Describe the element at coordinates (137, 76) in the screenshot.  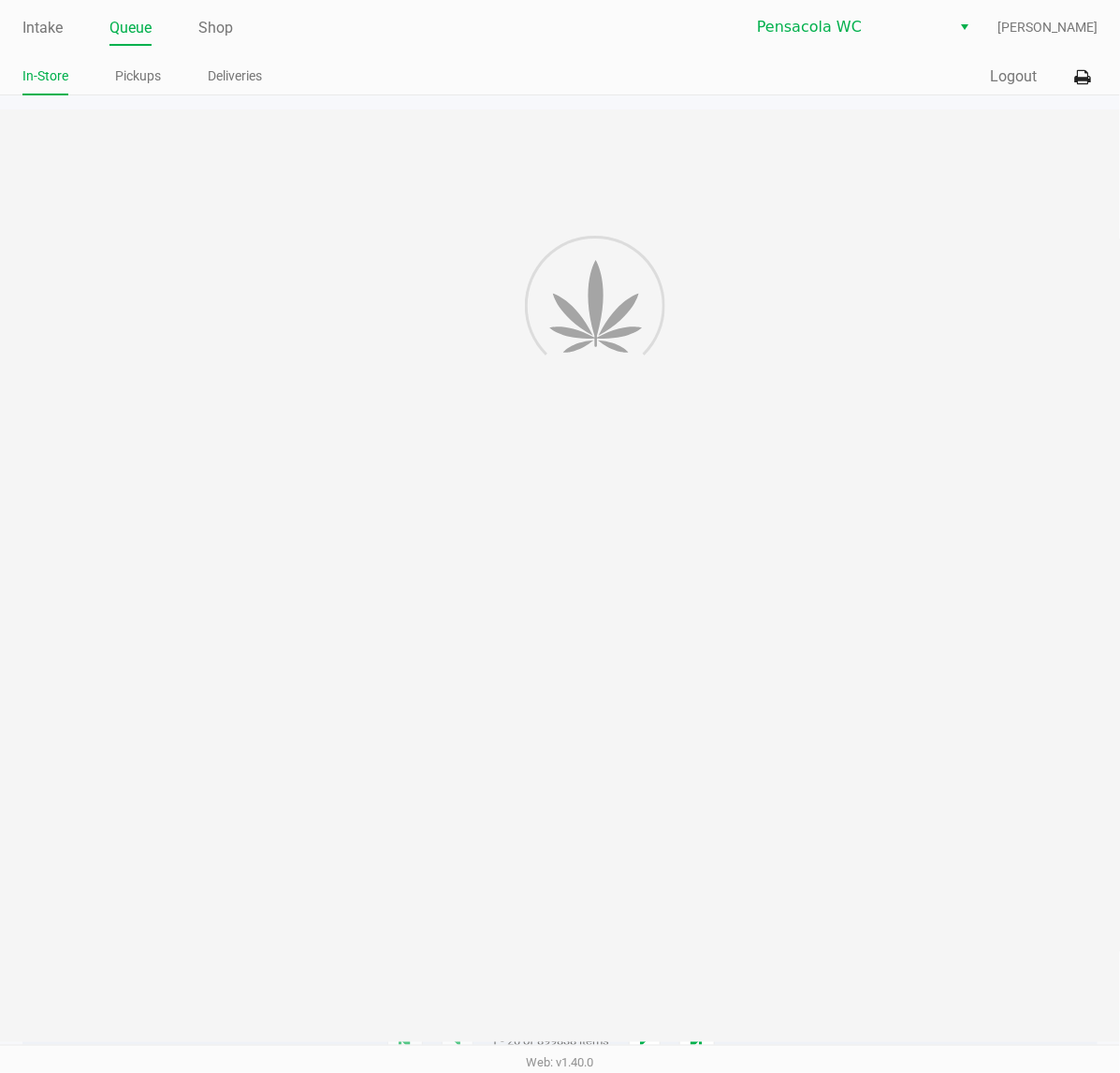
I see `a: Pickups` at that location.